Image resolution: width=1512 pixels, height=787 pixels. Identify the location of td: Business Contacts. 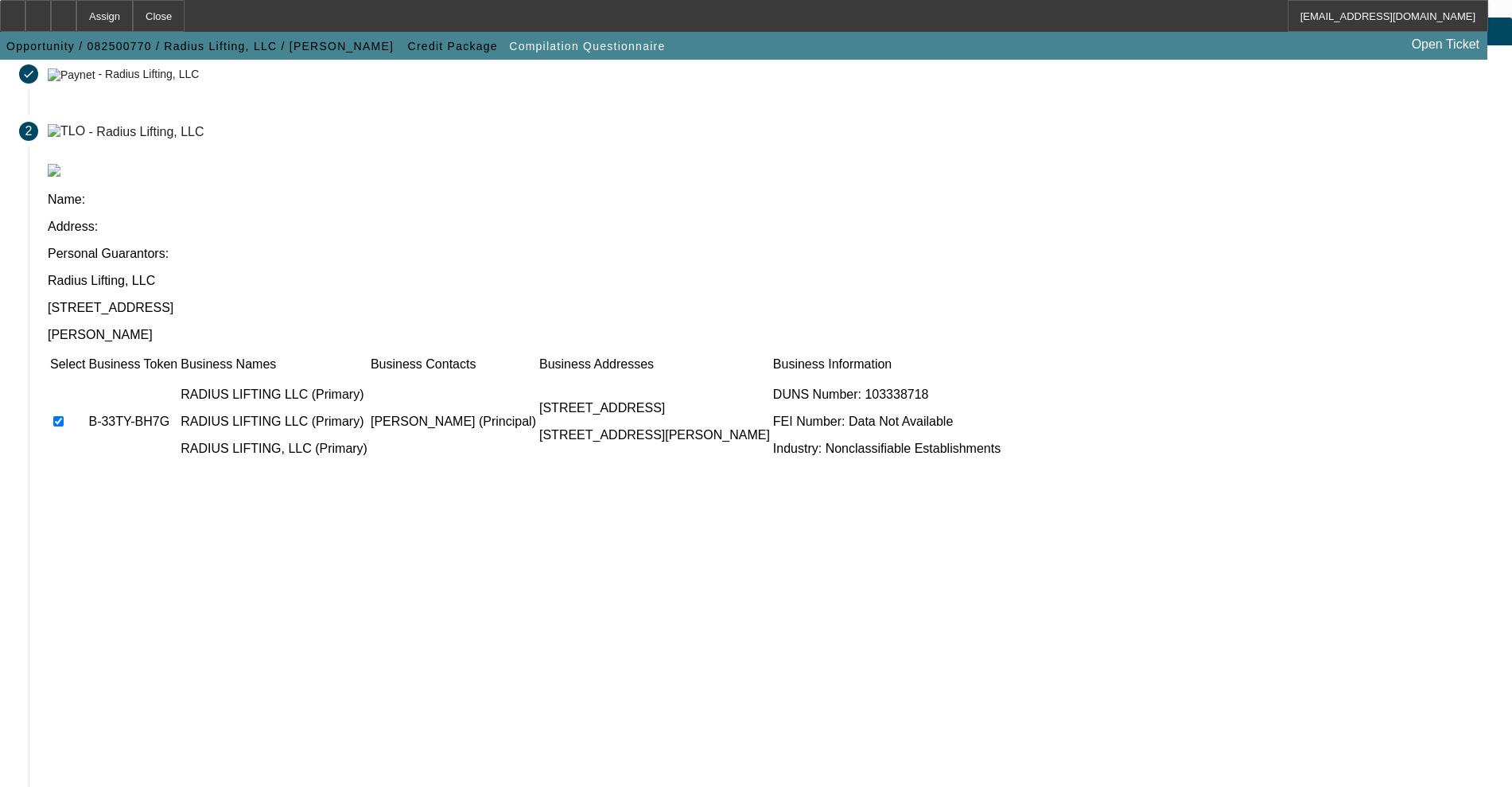
(454, 364).